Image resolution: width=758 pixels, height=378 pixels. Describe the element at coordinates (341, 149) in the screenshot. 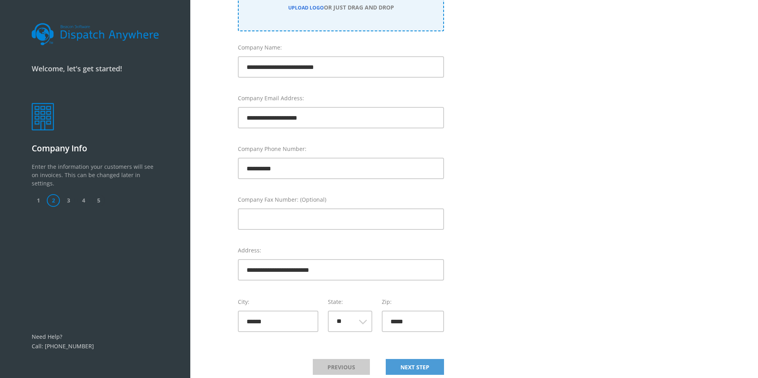

I see `label: Company Phone Number:` at that location.